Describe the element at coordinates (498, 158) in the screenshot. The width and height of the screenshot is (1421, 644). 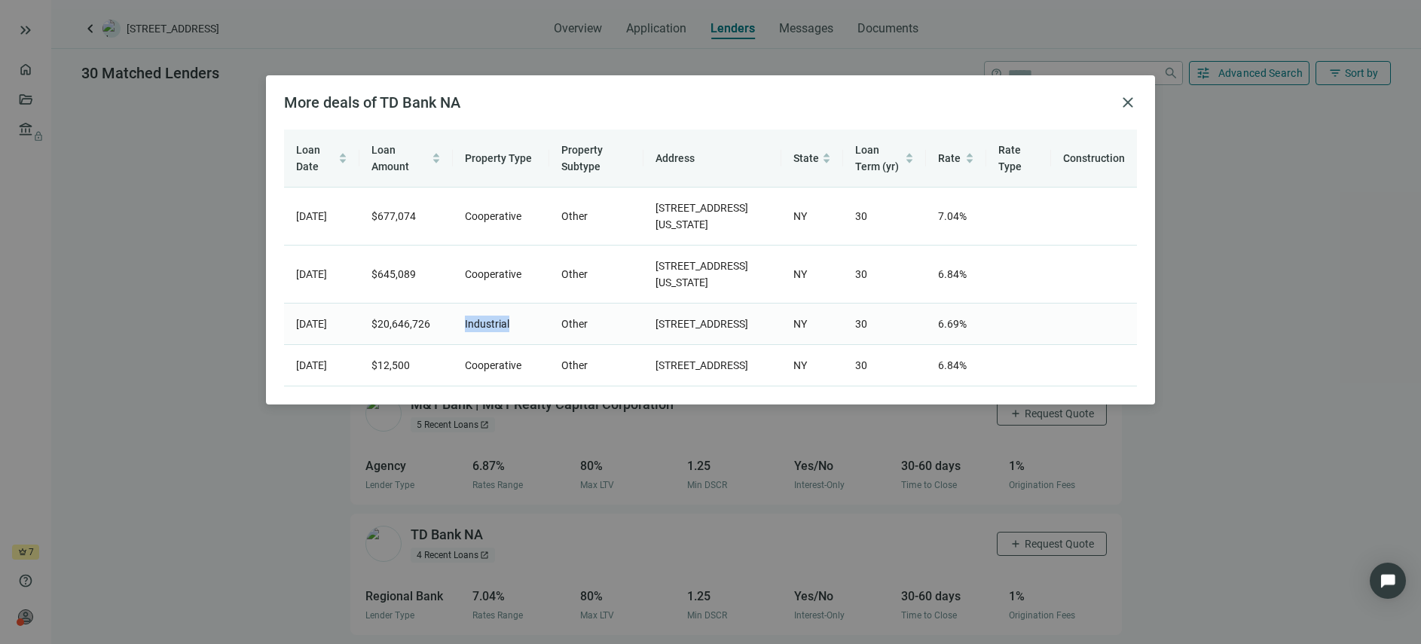
I see `span: Property Type` at that location.